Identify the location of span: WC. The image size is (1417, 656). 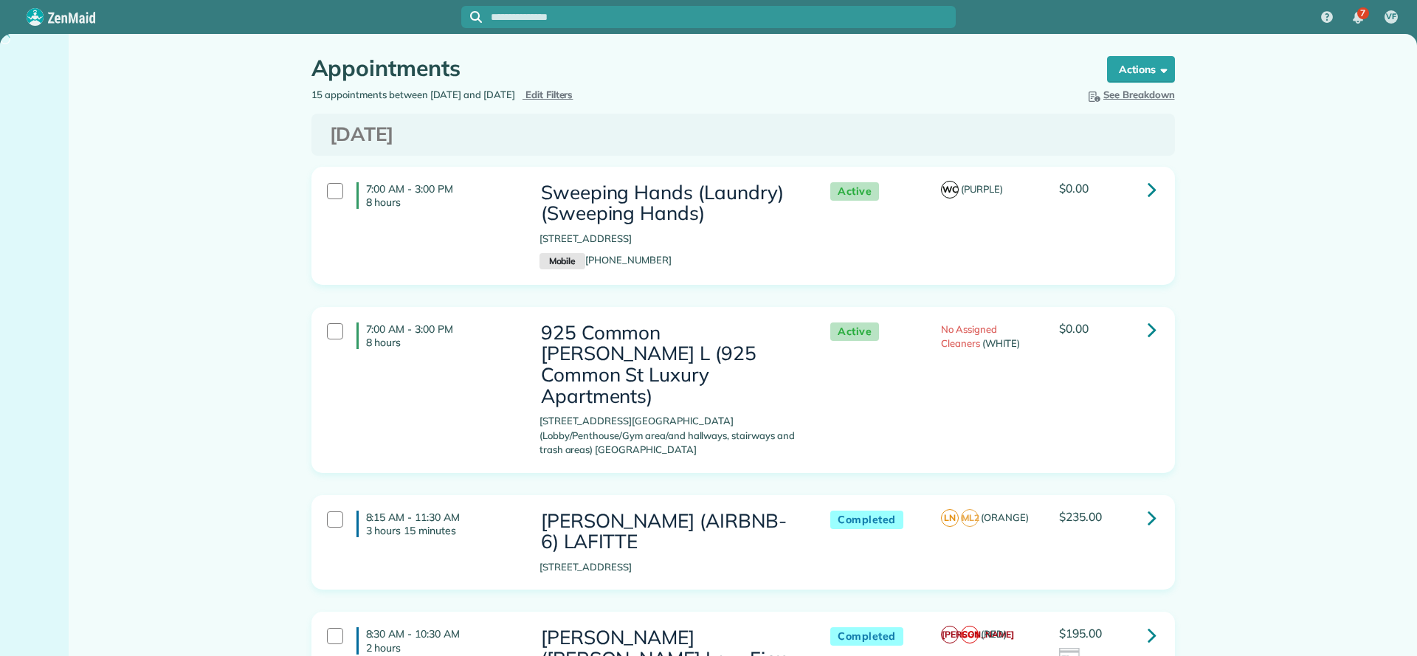
(950, 190).